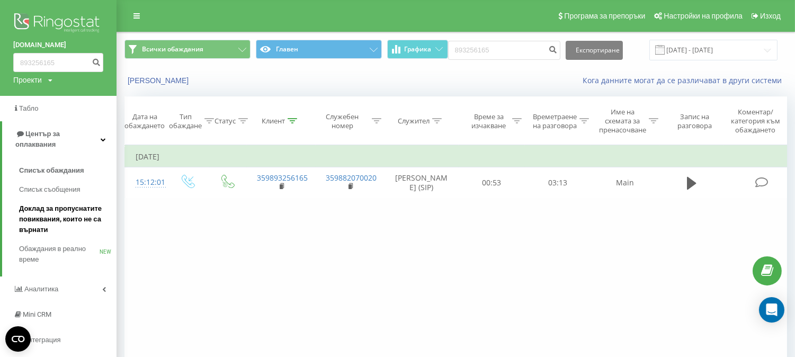 The width and height of the screenshot is (795, 357). Describe the element at coordinates (694, 121) in the screenshot. I see `div: Запис на разговора` at that location.